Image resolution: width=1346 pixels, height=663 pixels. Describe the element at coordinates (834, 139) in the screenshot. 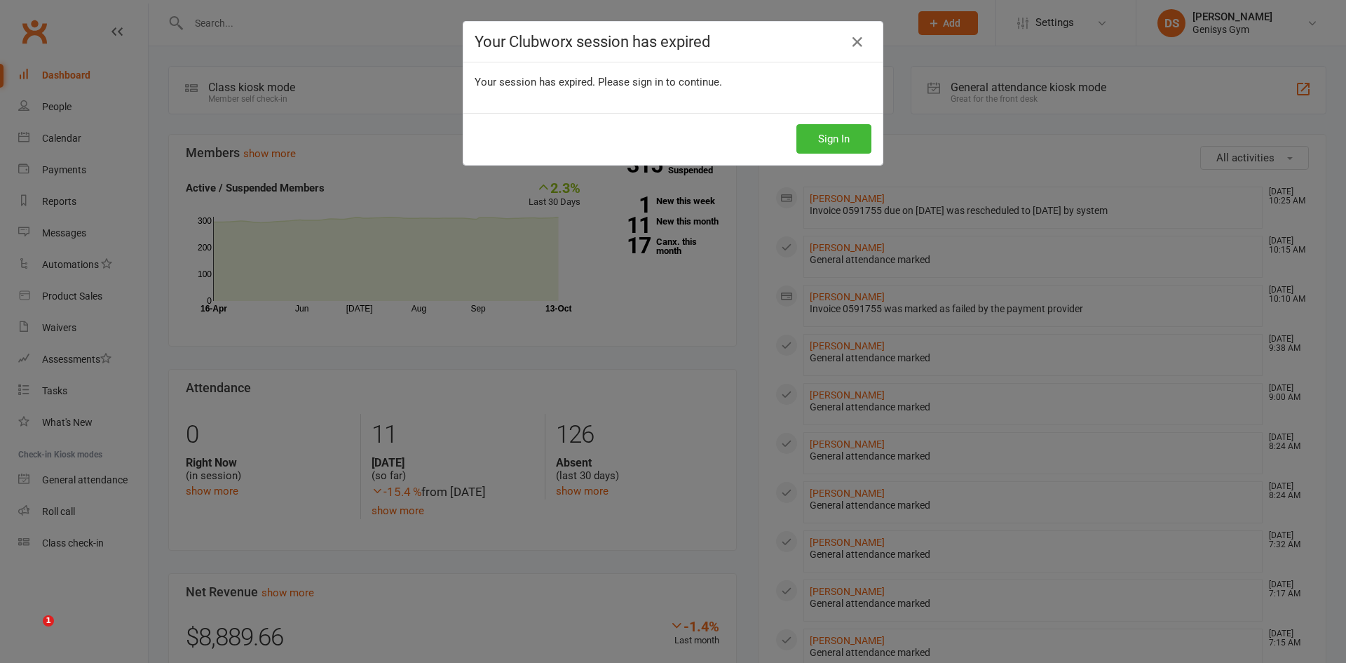

I see `button: Sign In` at that location.